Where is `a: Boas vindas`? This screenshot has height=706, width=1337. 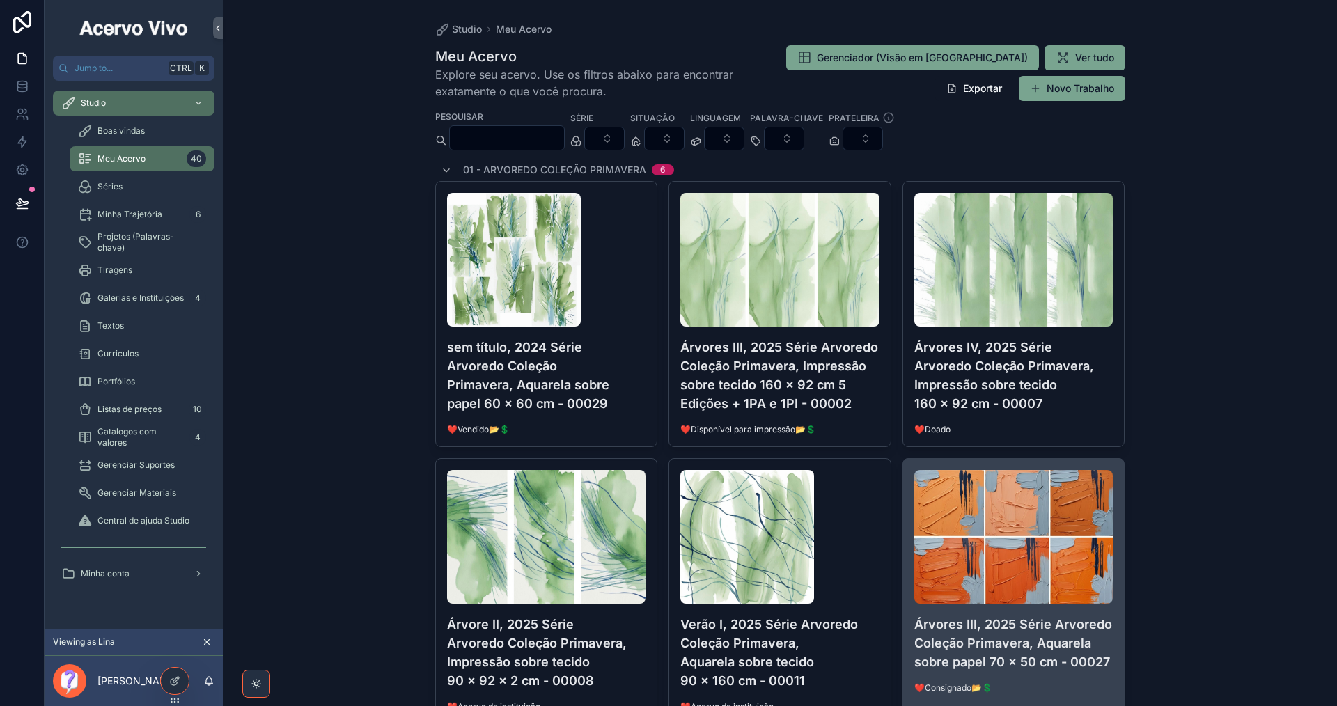 a: Boas vindas is located at coordinates (142, 131).